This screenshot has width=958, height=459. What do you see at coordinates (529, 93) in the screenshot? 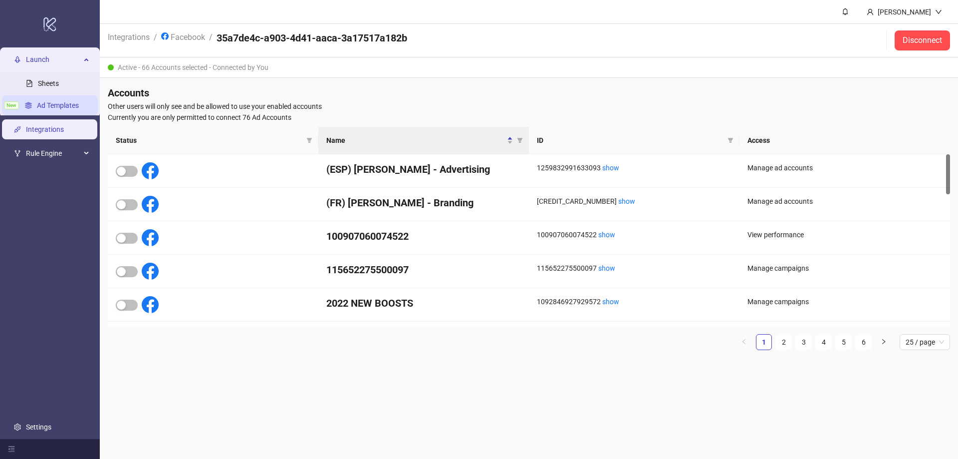
I see `h4: Accounts` at bounding box center [529, 93].